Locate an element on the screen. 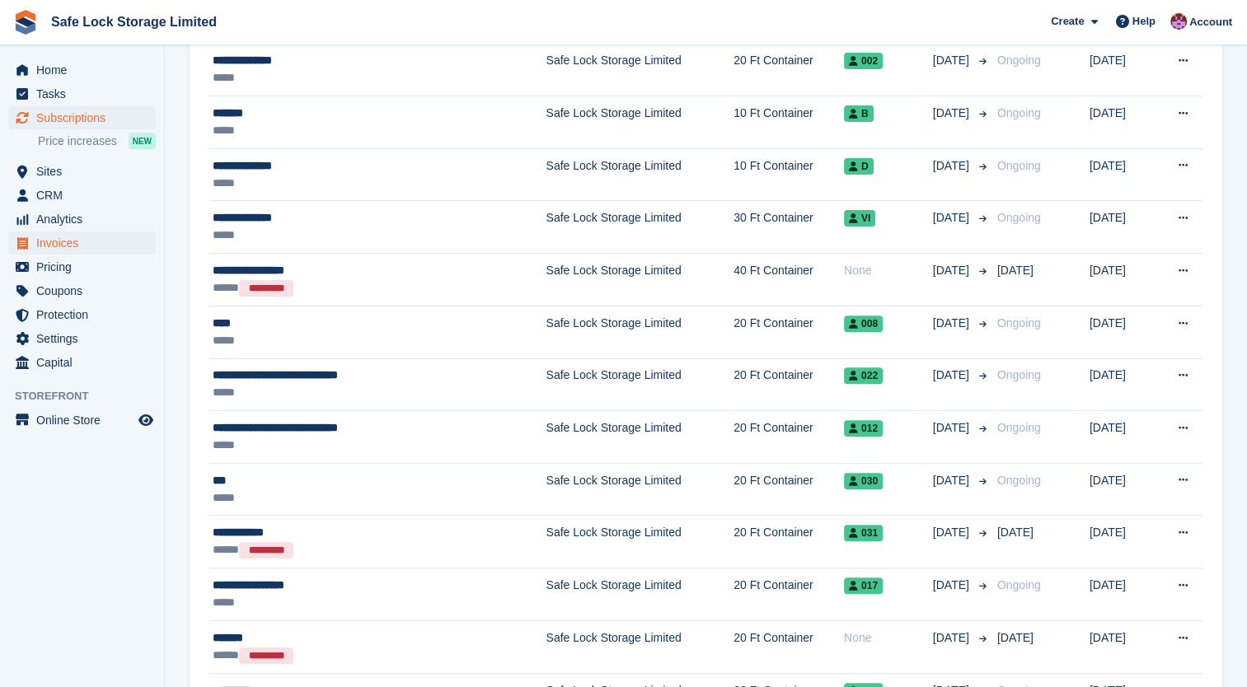 The image size is (1247, 687). td: 40 Ft Container is located at coordinates (789, 280).